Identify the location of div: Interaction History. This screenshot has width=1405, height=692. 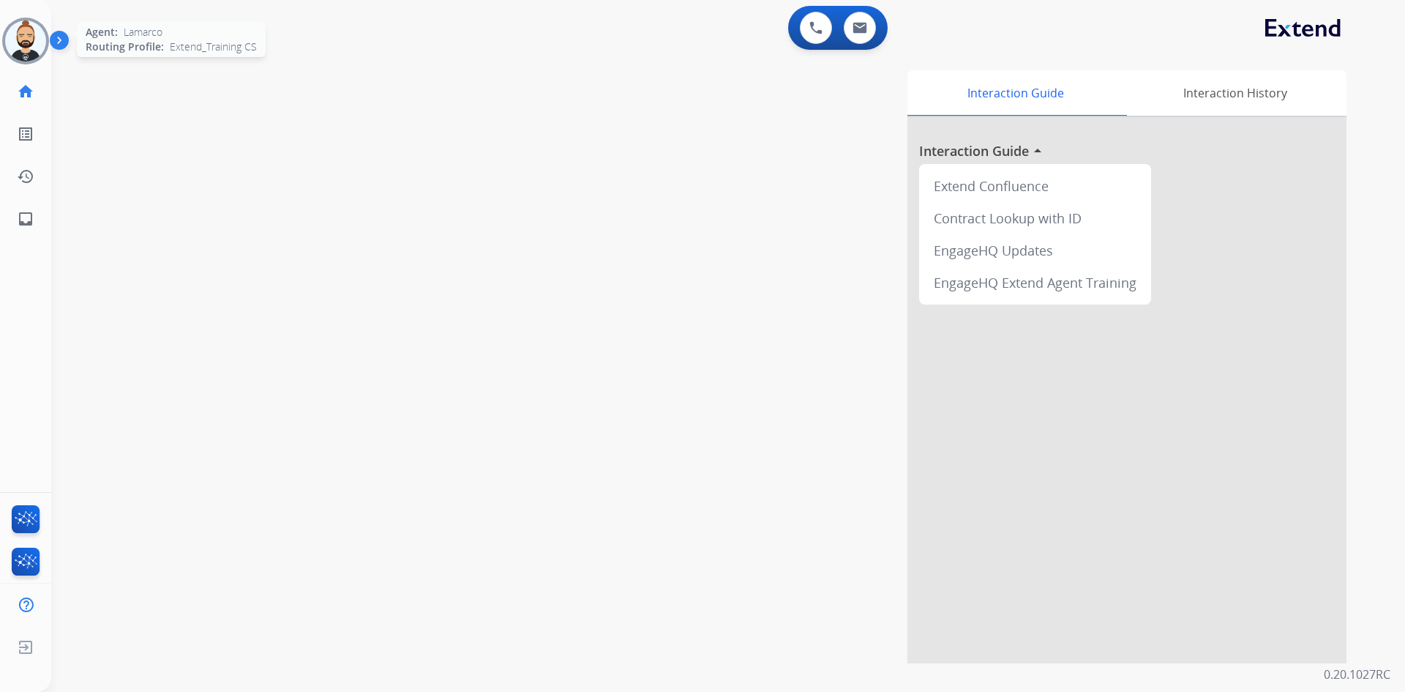
(1235, 93).